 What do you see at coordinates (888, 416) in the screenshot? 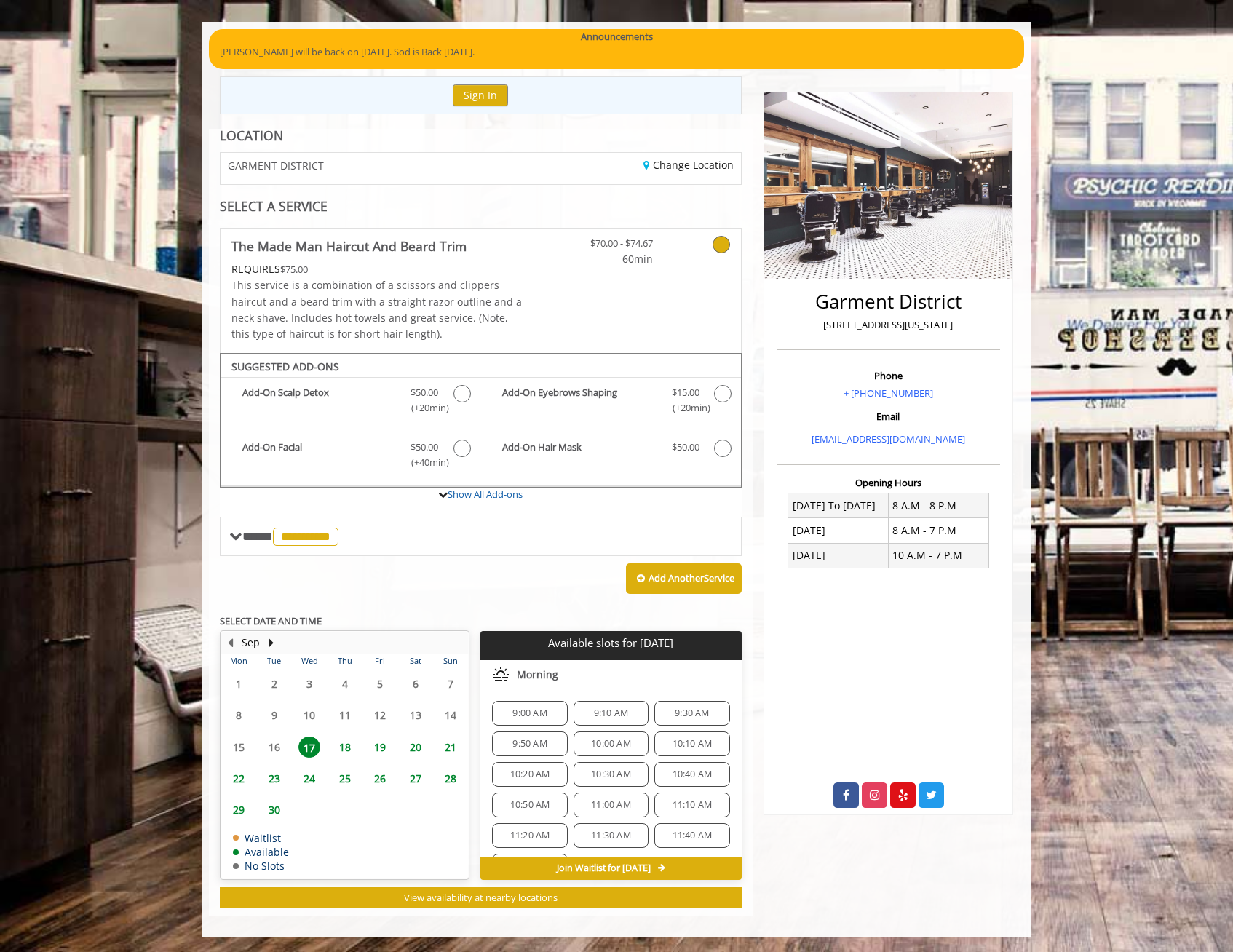
I see `h3: Email` at bounding box center [888, 416].